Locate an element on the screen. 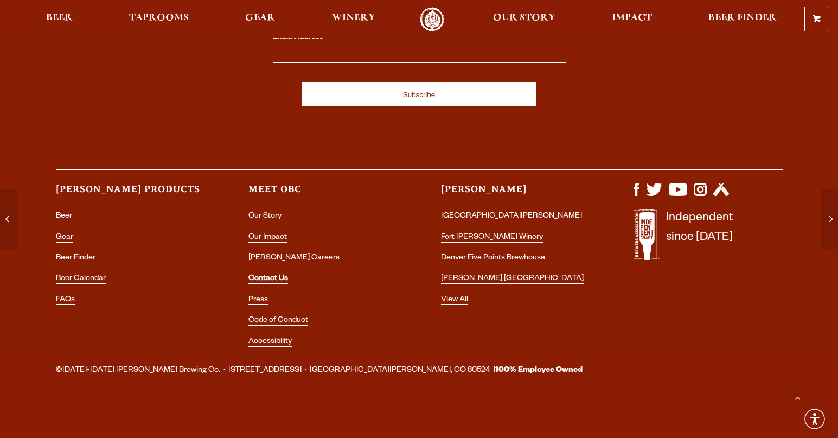 This screenshot has width=838, height=438. a: FAQs is located at coordinates (65, 300).